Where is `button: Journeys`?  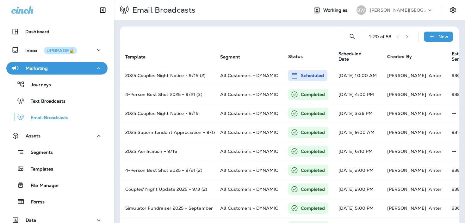
button: Journeys is located at coordinates (57, 85).